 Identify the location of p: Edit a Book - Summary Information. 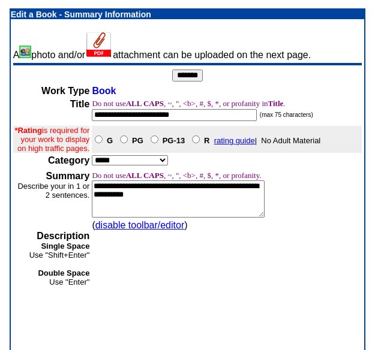
(188, 14).